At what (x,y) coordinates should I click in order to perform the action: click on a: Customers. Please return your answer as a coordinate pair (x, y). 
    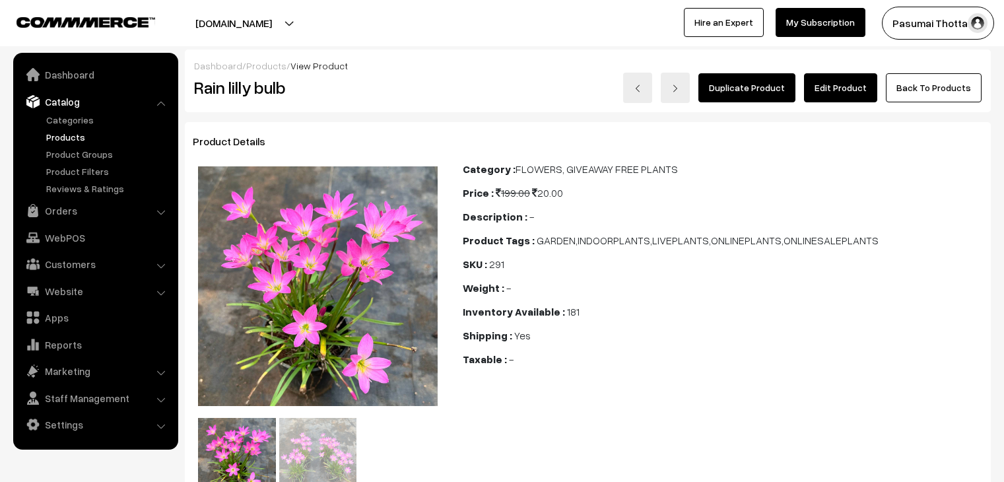
    Looking at the image, I should click on (95, 264).